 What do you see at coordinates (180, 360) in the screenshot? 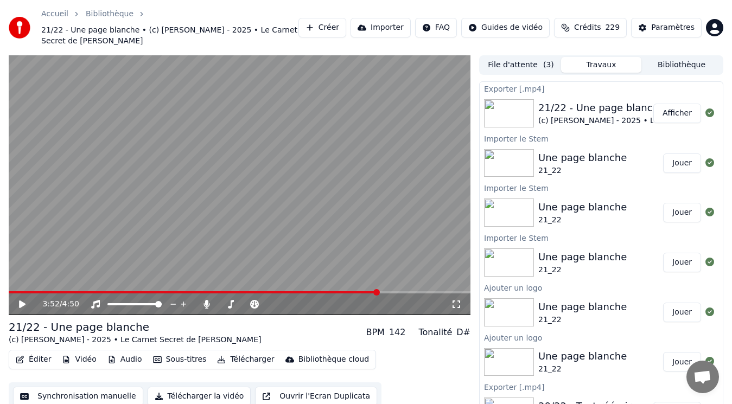
I see `button: Sous-titres` at bounding box center [180, 360].